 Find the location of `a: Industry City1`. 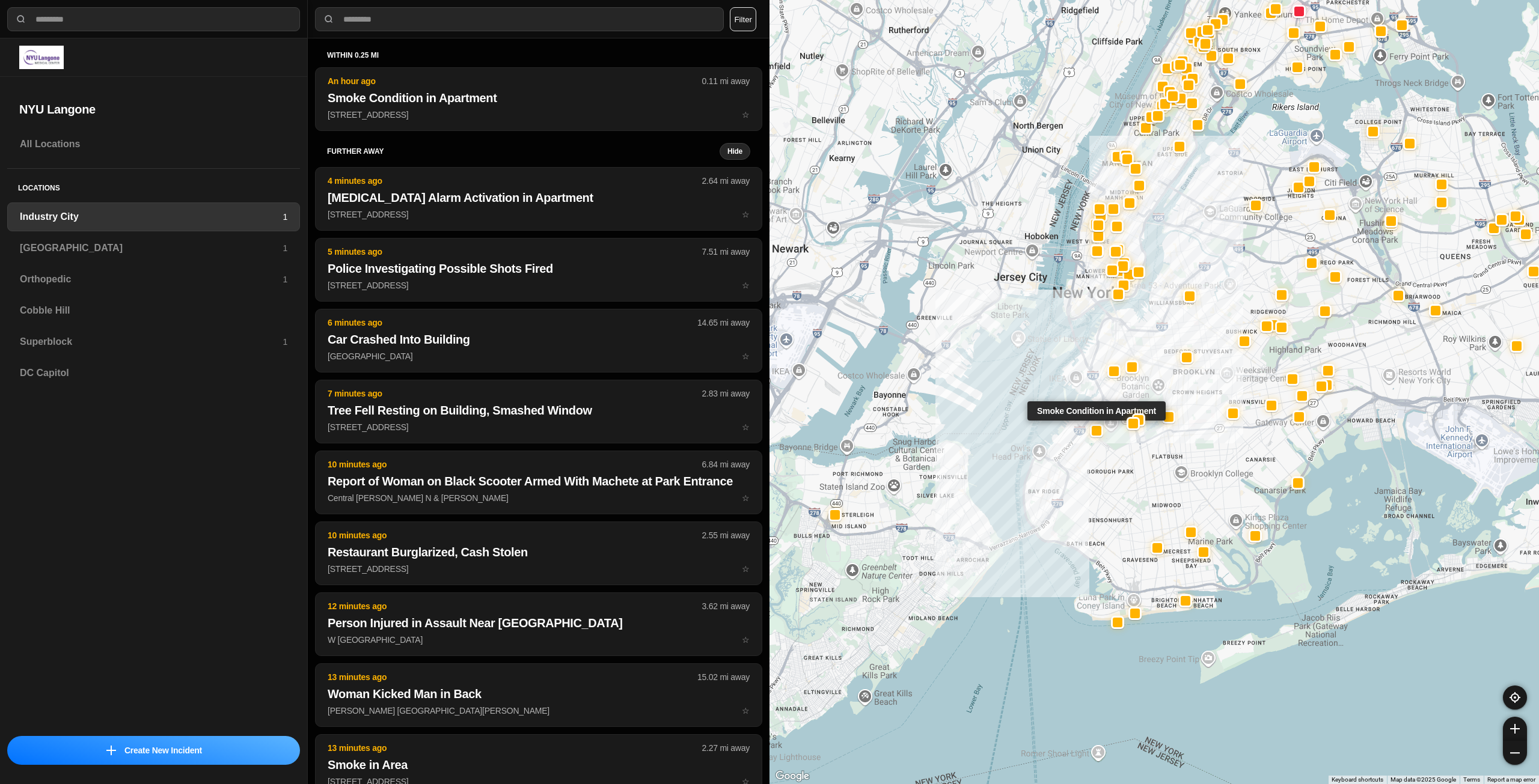

a: Industry City1 is located at coordinates (154, 217).